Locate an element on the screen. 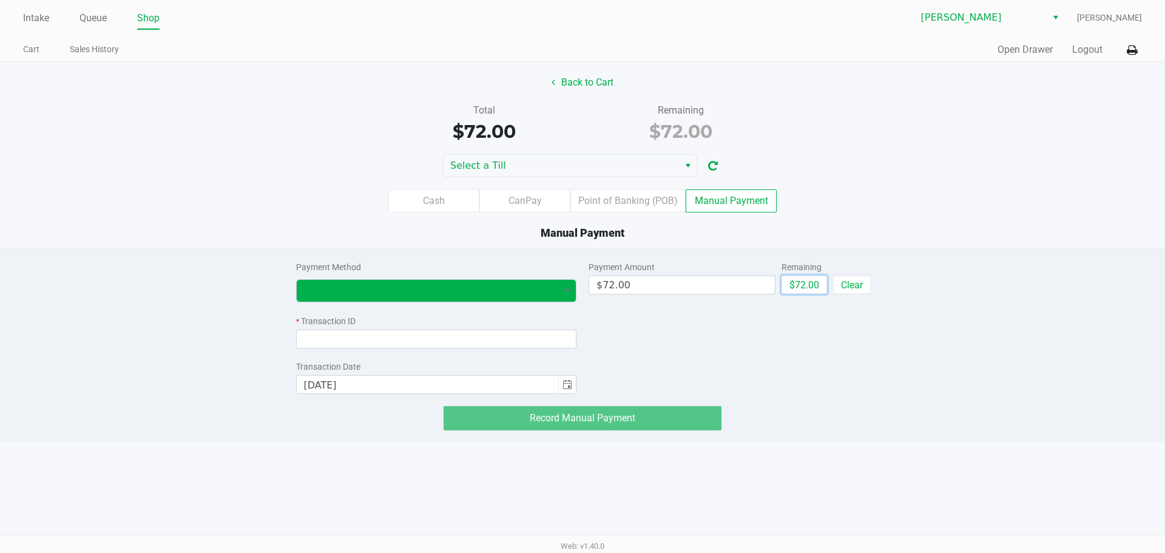 This screenshot has width=1165, height=553. a: Queue is located at coordinates (93, 18).